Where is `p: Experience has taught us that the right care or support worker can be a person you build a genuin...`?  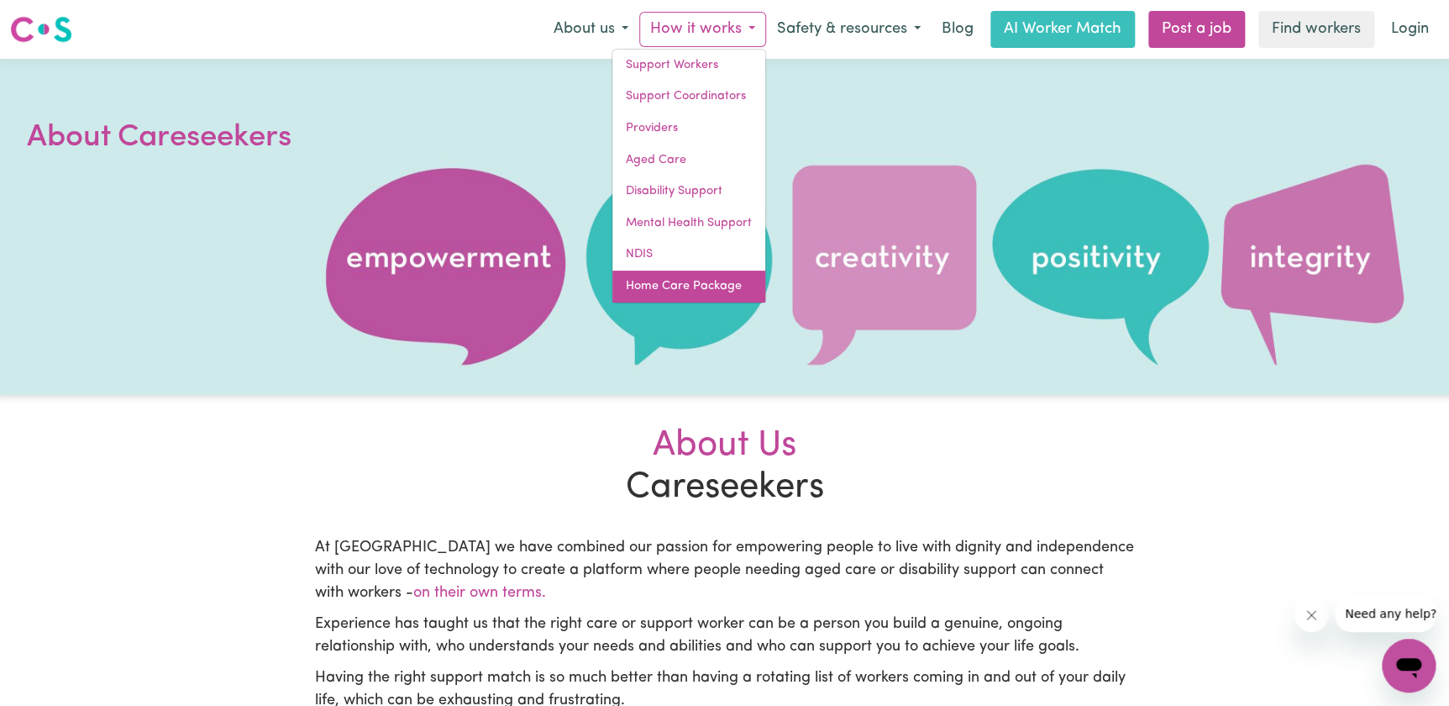
p: Experience has taught us that the right care or support worker can be a person you build a genuin... is located at coordinates (725, 636).